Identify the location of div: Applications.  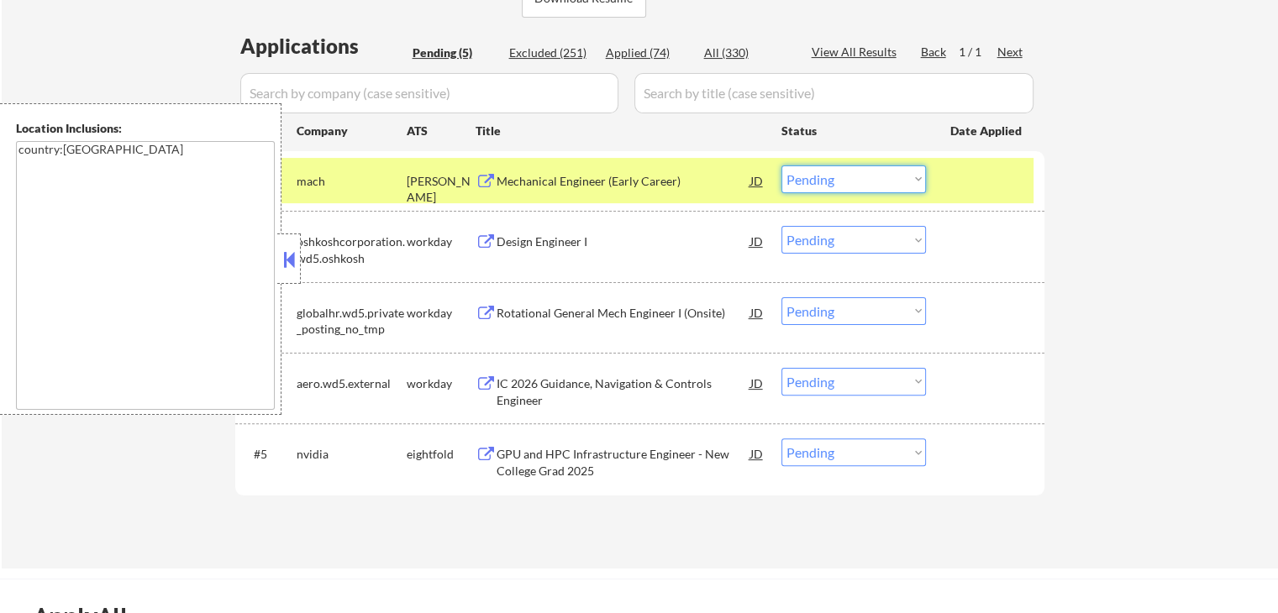
(323, 46).